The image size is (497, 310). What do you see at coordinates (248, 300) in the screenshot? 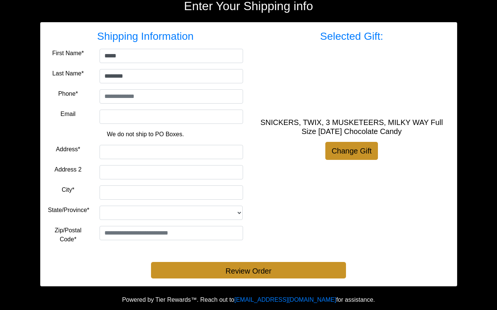
I see `span: Powered by Tier Rewards™. Reach out to for assistance.` at bounding box center [248, 300].